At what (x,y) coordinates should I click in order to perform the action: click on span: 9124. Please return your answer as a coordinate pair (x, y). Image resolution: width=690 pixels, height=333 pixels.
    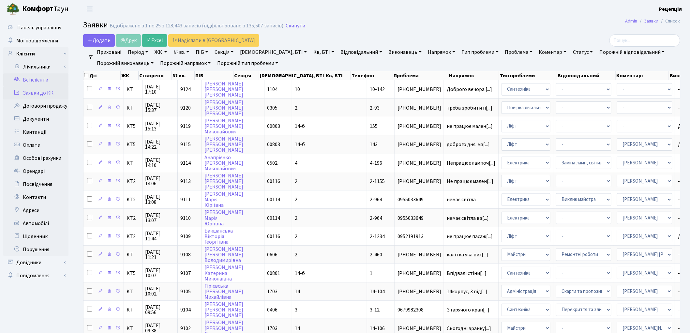
    Looking at the image, I should click on (186, 89).